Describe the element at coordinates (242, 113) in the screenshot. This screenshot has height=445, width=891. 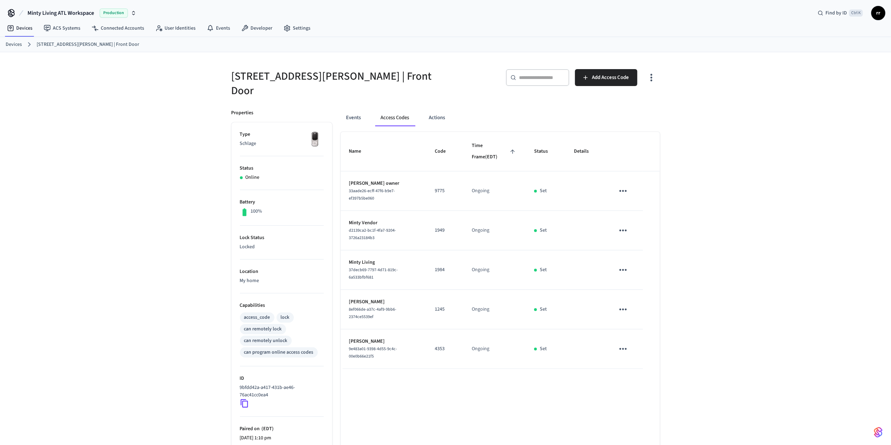
I see `p: Properties` at that location.